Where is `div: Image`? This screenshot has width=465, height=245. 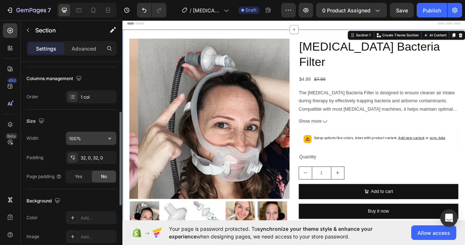
div: Image is located at coordinates (33, 236).